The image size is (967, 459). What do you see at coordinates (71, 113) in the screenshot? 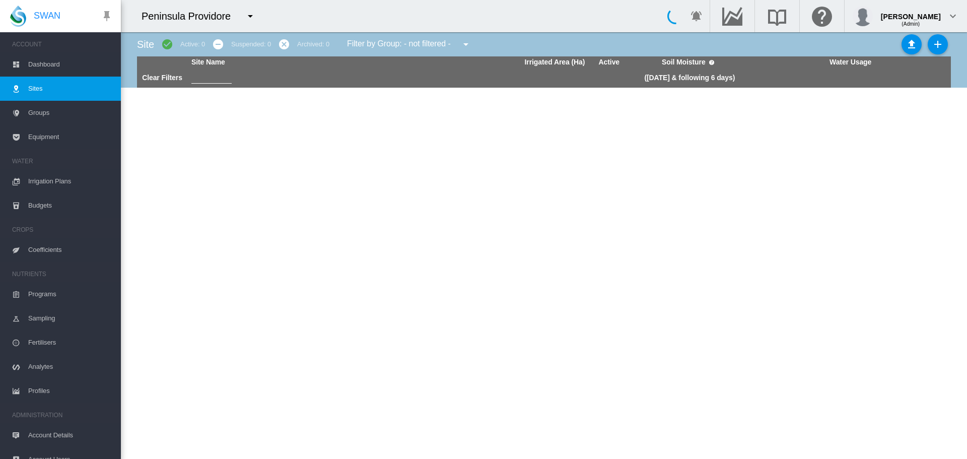
I see `span: Groups` at bounding box center [71, 113].